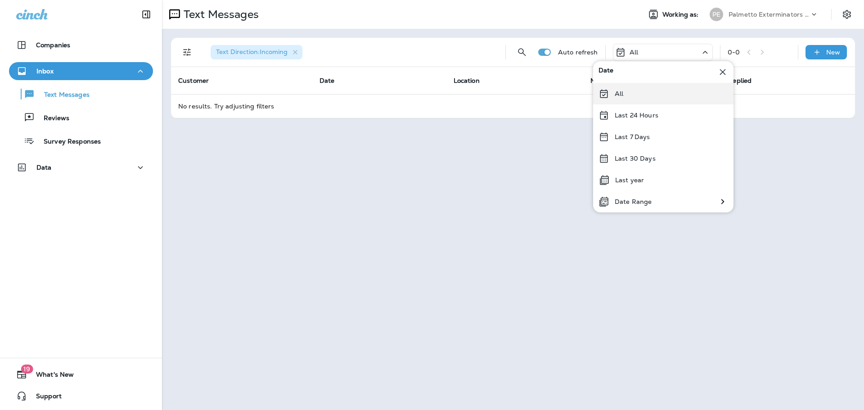 The image size is (864, 410). Describe the element at coordinates (81, 71) in the screenshot. I see `button: Inbox` at that location.